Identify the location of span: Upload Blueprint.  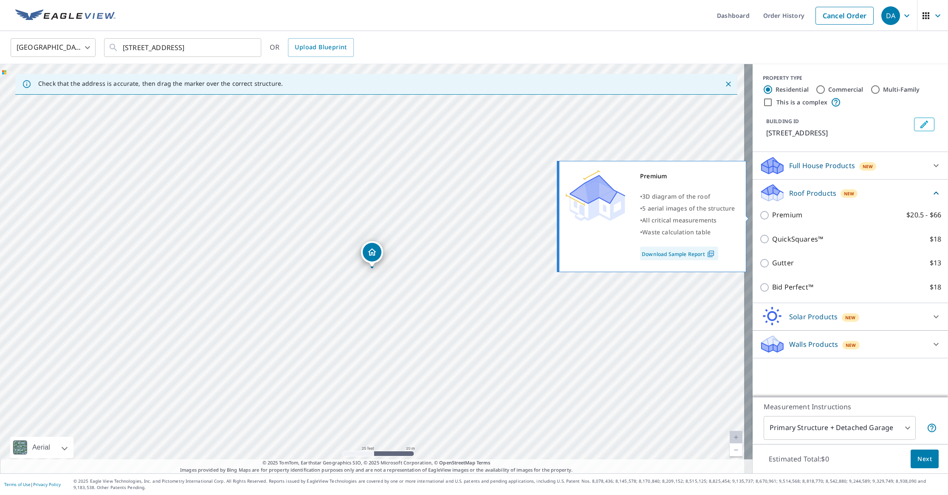
(321, 47).